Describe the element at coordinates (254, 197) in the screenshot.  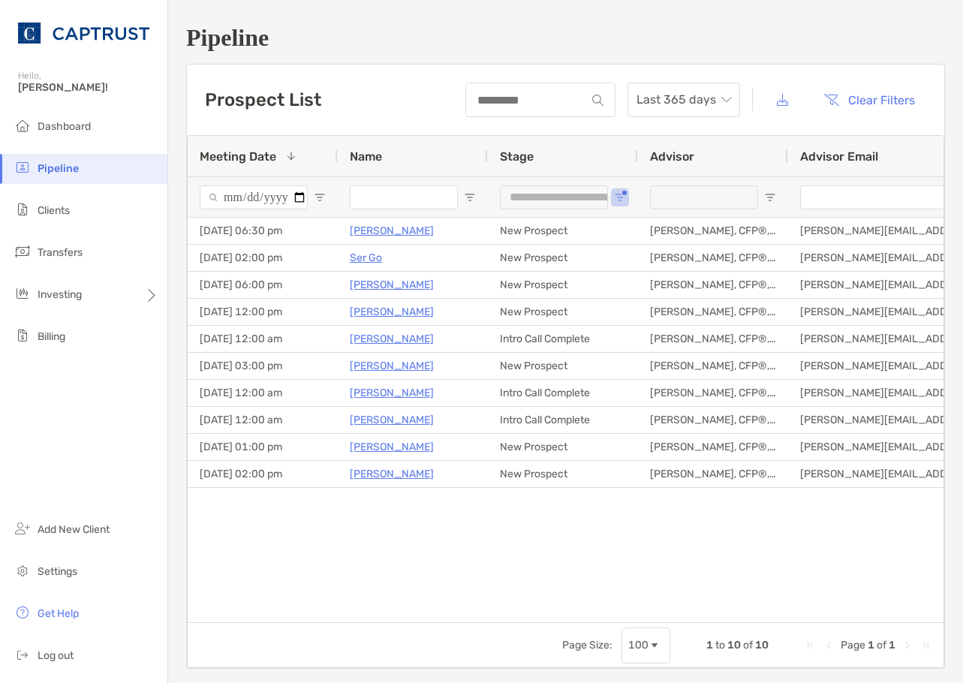
I see `input: Meeting Date Filter Input` at that location.